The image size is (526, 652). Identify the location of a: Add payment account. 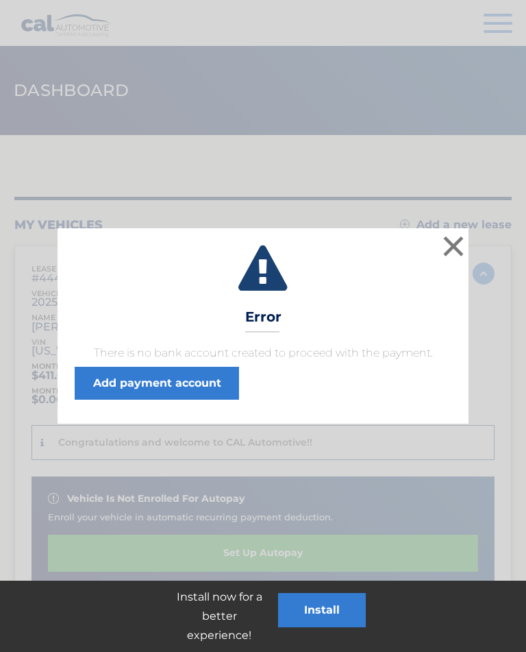
(157, 383).